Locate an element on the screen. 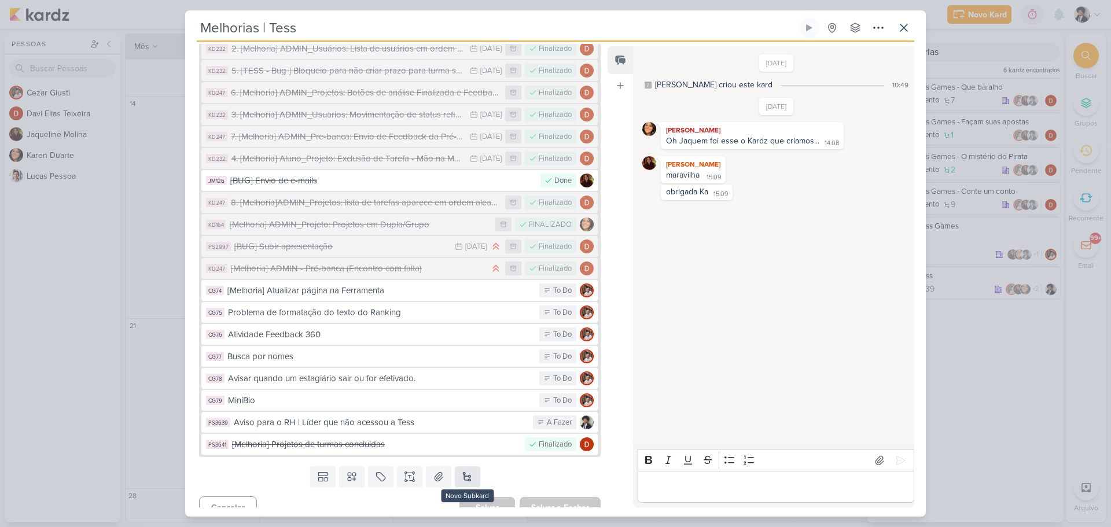  button: CG78 Avisar quando um estagiário sair ou for efetivado. To Do is located at coordinates (400, 379).